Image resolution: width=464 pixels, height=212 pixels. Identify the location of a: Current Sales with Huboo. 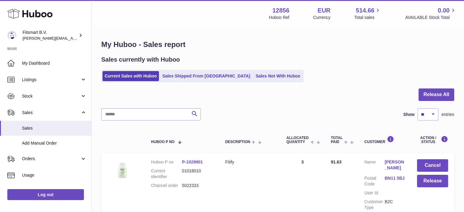
(131, 76).